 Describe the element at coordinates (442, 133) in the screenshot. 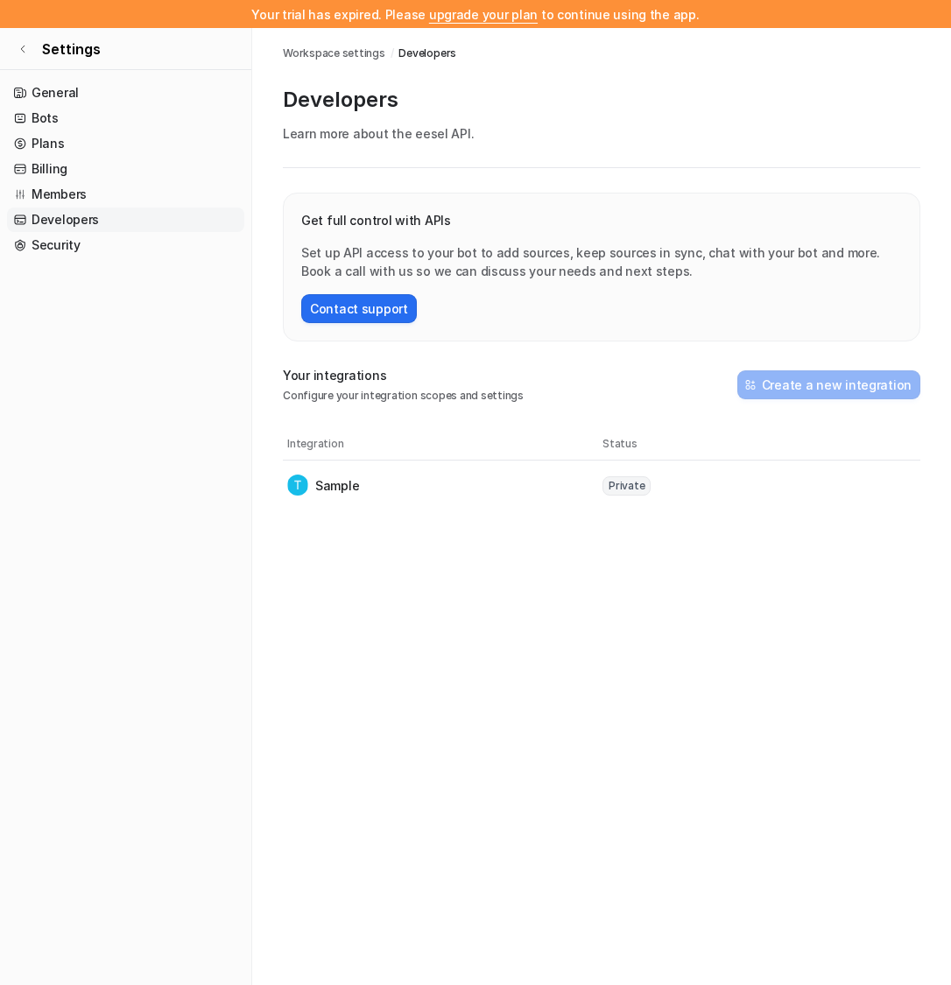

I see `a: eesel API` at that location.